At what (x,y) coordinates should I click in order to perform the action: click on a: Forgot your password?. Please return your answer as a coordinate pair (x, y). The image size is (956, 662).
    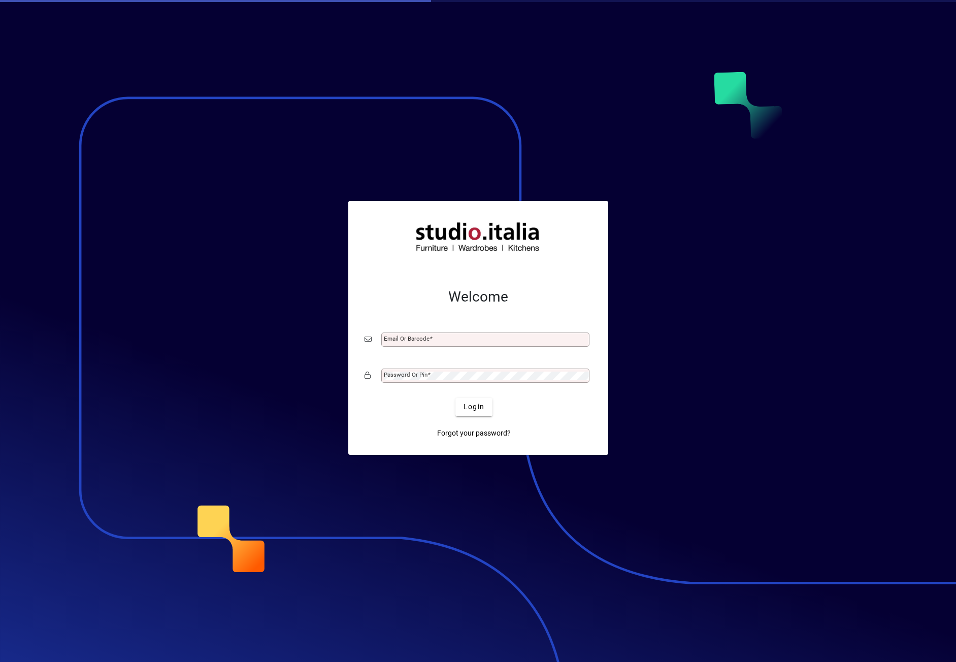
    Looking at the image, I should click on (473, 433).